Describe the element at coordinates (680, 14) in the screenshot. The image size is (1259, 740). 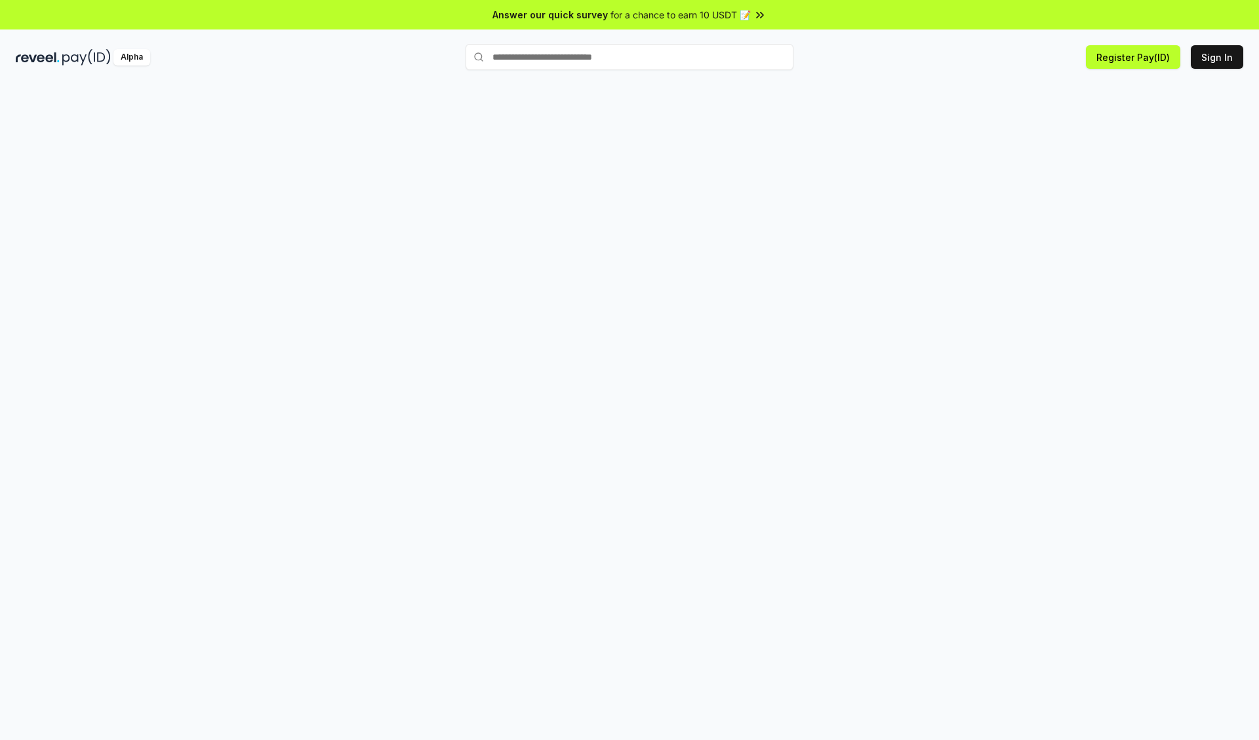
I see `span: for a chance to earn 10 USDT 📝` at that location.